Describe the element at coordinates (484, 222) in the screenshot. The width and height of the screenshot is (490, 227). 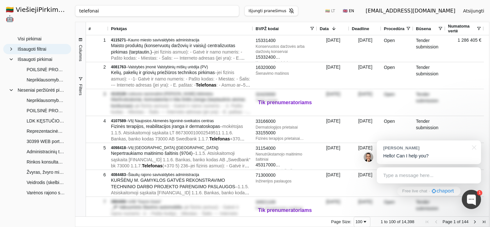
I see `div: Last Page` at that location.